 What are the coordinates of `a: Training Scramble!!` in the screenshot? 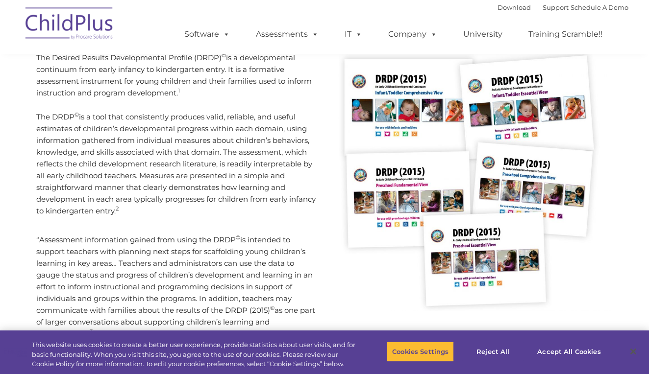 It's located at (565, 34).